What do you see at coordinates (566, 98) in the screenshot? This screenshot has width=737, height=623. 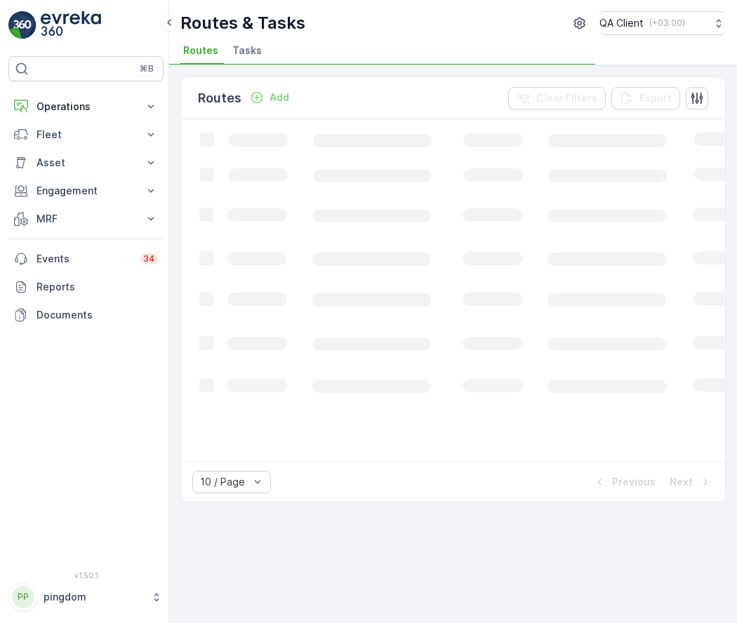 I see `p: Clear Filters` at bounding box center [566, 98].